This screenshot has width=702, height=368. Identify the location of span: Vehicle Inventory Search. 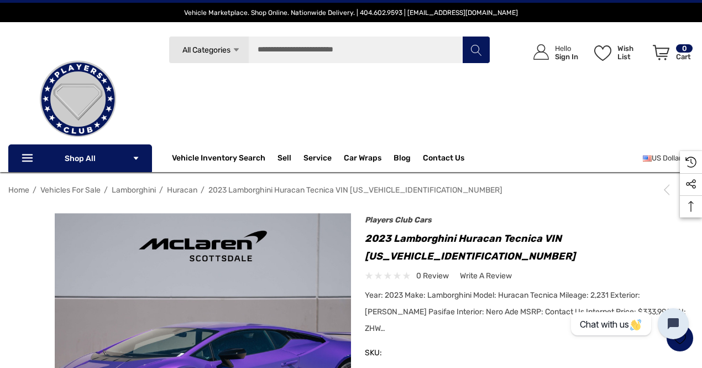
(218, 159).